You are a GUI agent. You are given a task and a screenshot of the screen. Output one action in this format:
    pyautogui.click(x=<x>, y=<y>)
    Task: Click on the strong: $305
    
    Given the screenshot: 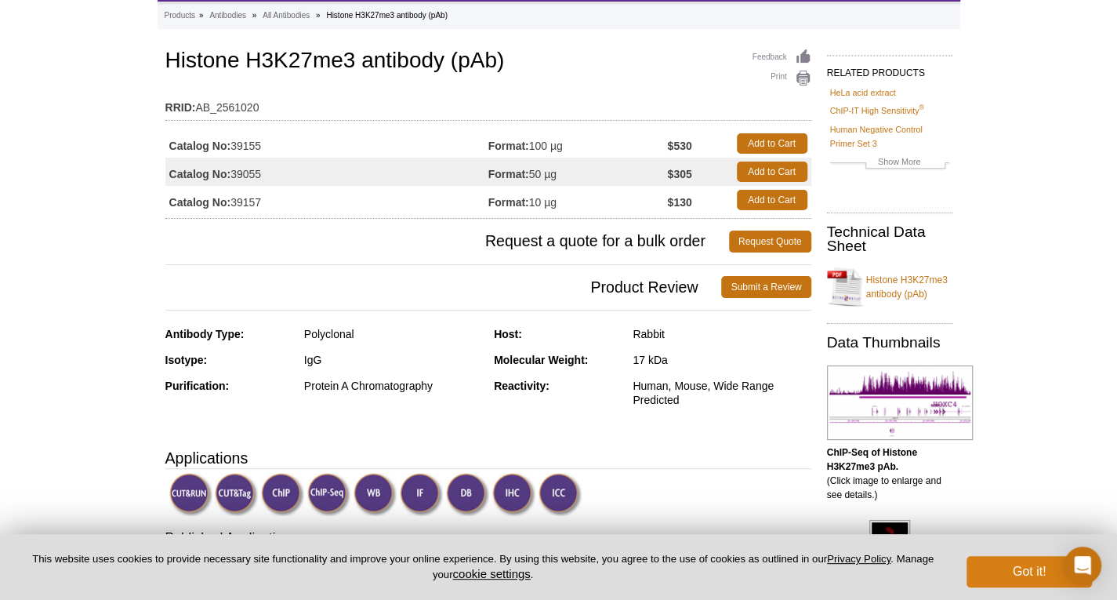 What is the action you would take?
    pyautogui.click(x=679, y=174)
    